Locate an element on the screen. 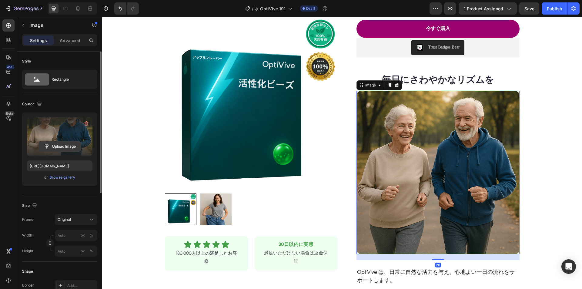 This screenshot has width=582, height=289. span: 水 OptiVive 191 is located at coordinates (270, 8).